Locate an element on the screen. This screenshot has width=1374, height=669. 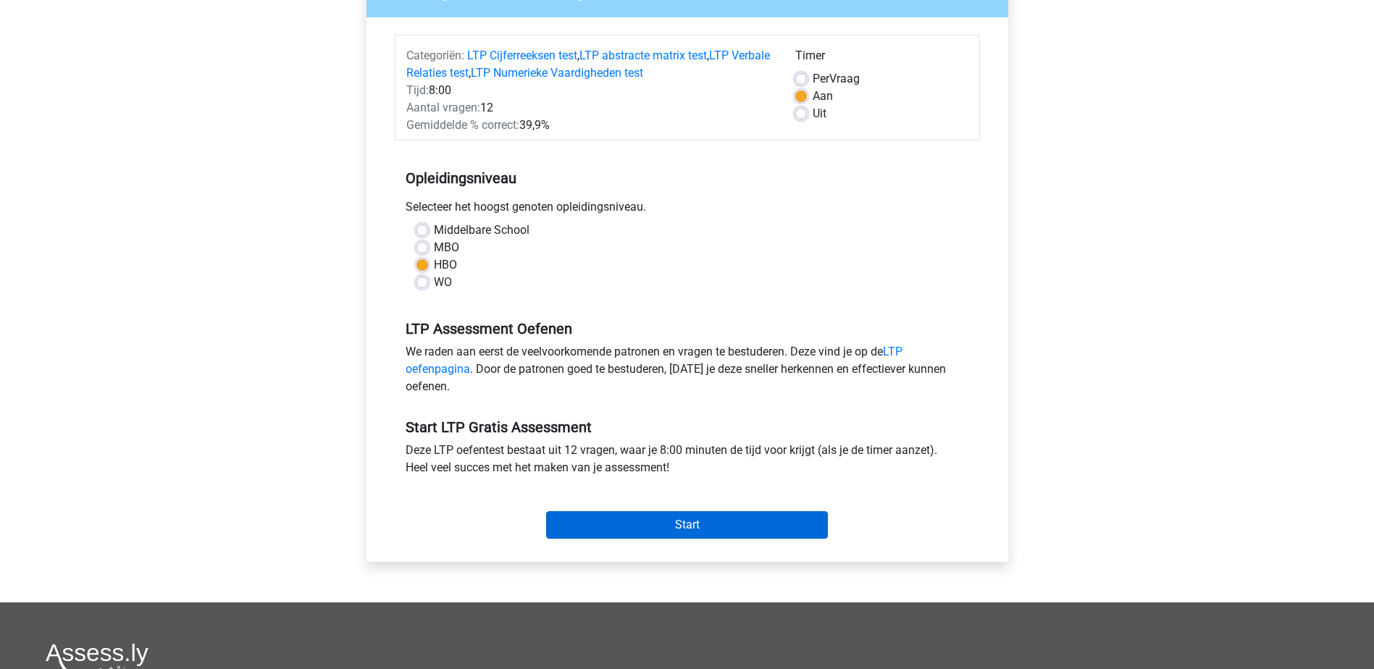
h5: LTP Assessment Oefenen is located at coordinates (687, 329).